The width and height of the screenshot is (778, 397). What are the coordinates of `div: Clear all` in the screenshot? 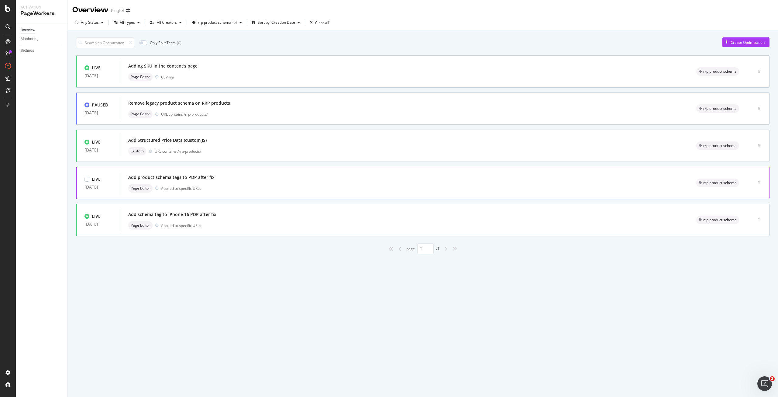 It's located at (322, 23).